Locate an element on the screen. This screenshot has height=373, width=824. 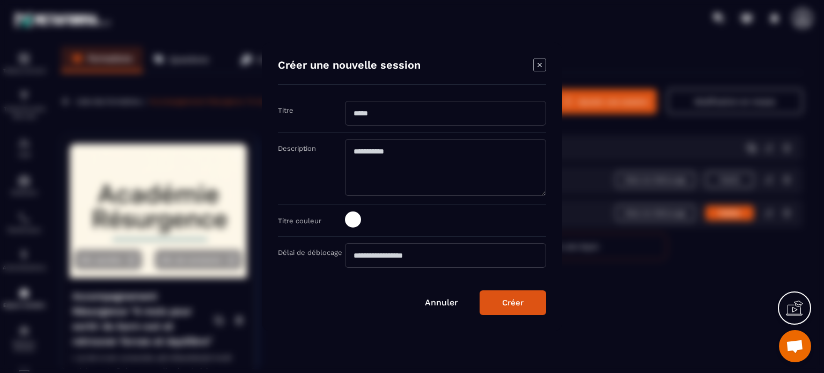
label: Description is located at coordinates (297, 148).